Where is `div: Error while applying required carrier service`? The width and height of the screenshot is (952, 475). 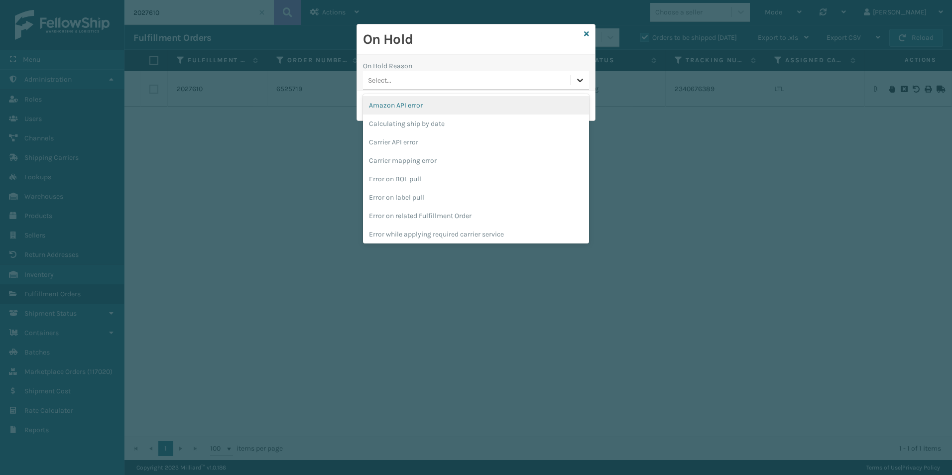 div: Error while applying required carrier service is located at coordinates (476, 234).